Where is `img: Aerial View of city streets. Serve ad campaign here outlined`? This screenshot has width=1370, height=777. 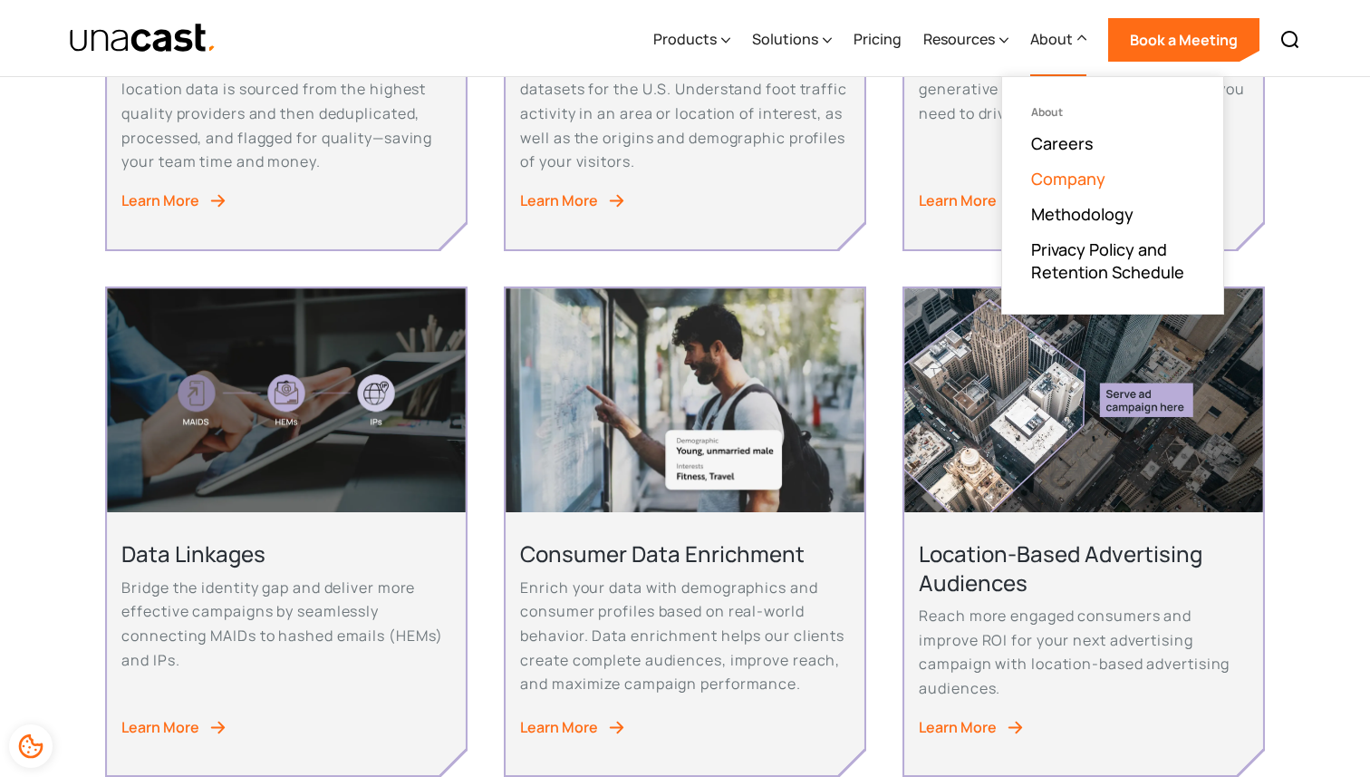
img: Aerial View of city streets. Serve ad campaign here outlined is located at coordinates (1083, 400).